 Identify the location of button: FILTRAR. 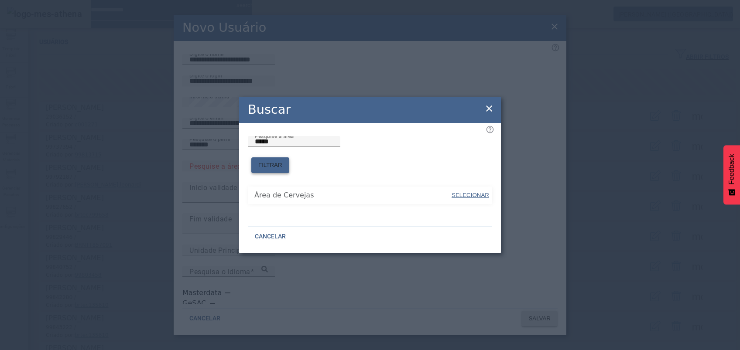
(270, 165).